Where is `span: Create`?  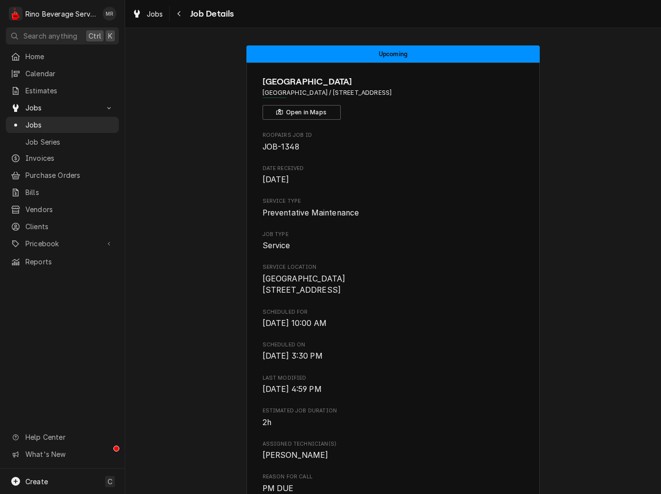
span: Create is located at coordinates (37, 481).